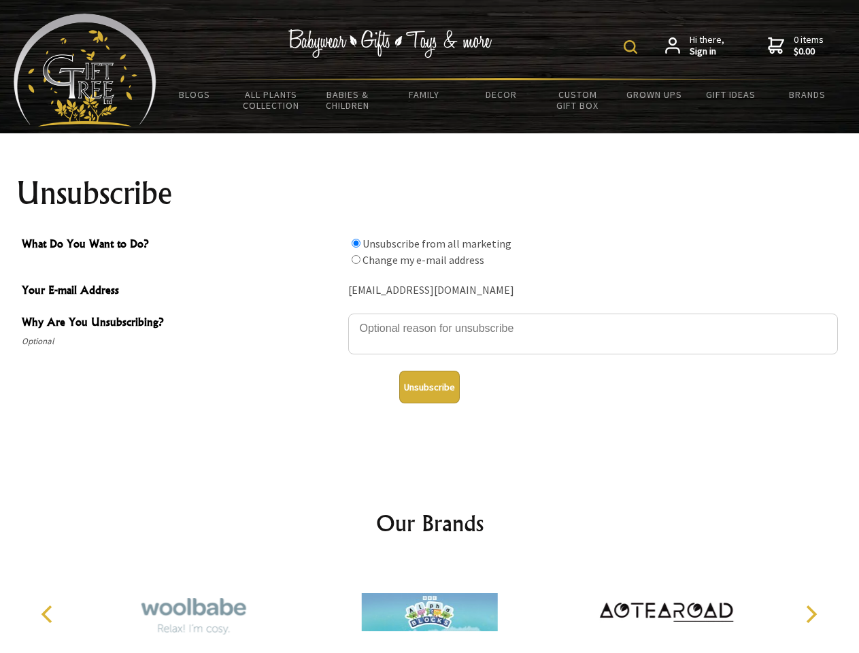  What do you see at coordinates (796, 46) in the screenshot?
I see `a: 0 items$0.00` at bounding box center [796, 46].